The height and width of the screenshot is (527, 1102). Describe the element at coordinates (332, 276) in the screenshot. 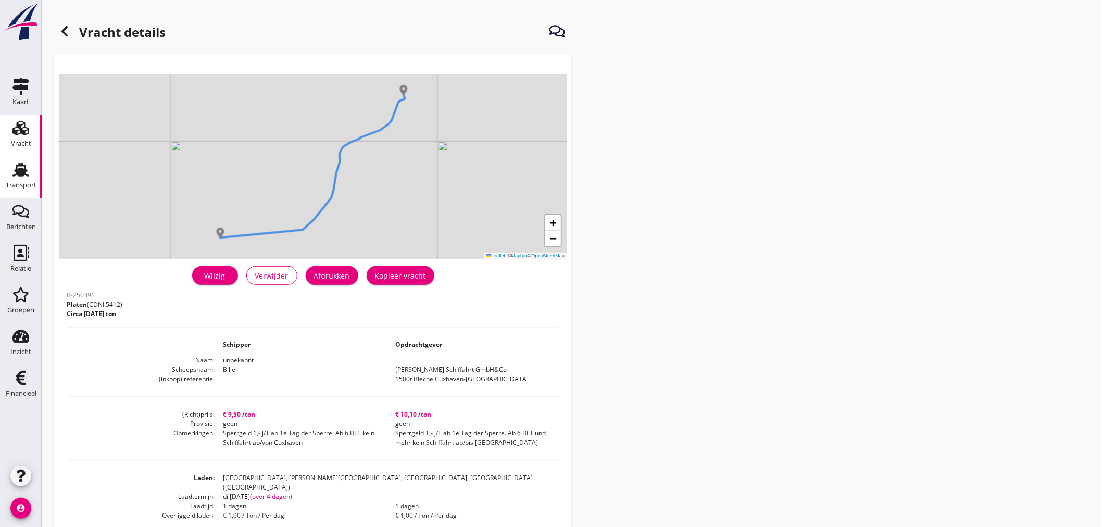

I see `button: Afdrukken` at that location.